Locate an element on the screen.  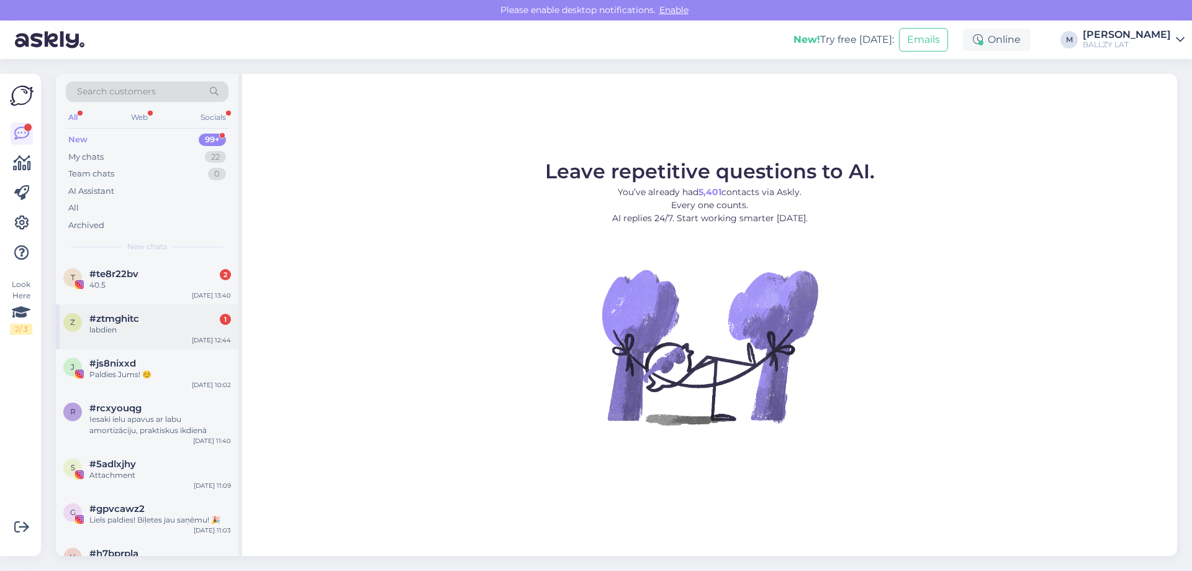
div: 0 is located at coordinates (217, 174).